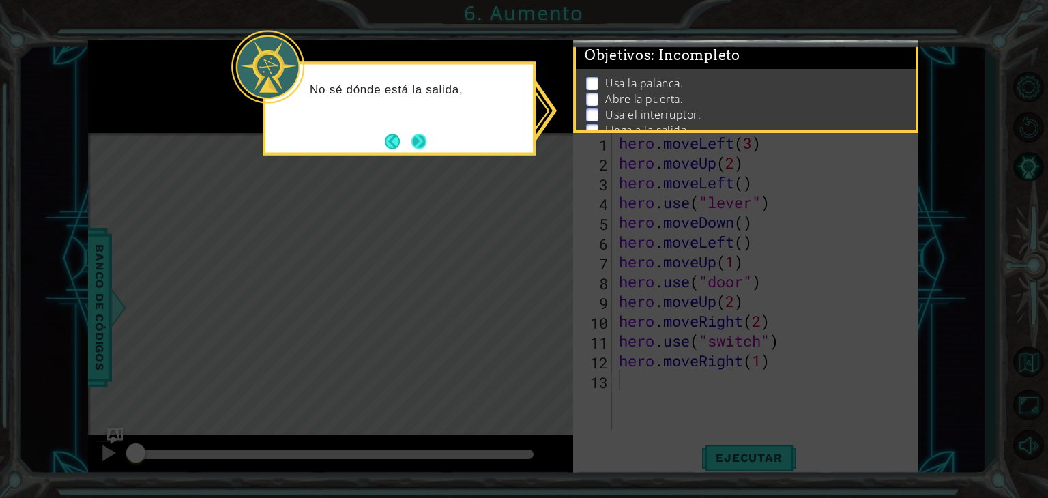  What do you see at coordinates (419, 141) in the screenshot?
I see `button: Next` at bounding box center [419, 141].